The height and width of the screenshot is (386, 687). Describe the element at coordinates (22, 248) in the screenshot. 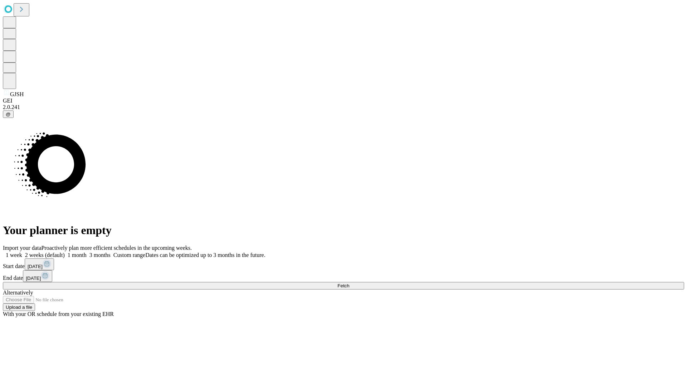

I see `span: Import your data` at that location.